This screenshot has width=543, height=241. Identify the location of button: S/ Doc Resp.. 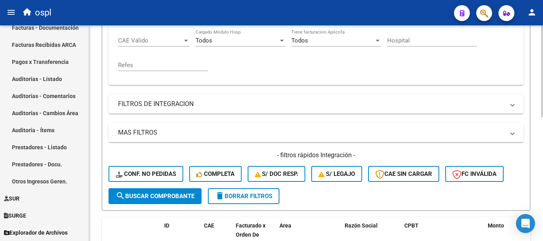
(277, 174).